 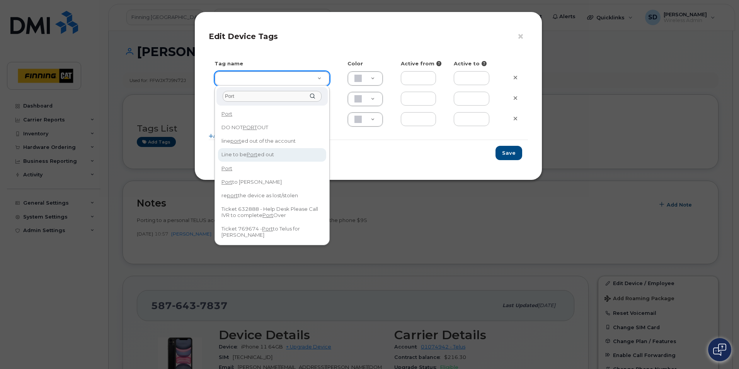 I want to click on div: Line to be ed out, so click(x=272, y=155).